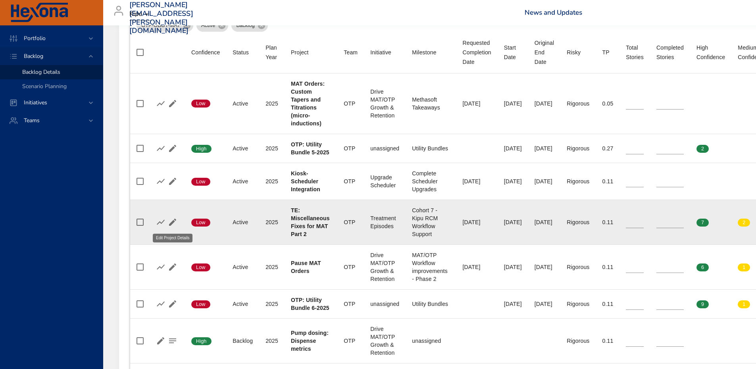 The height and width of the screenshot is (369, 756). I want to click on div: Plan Year, so click(272, 52).